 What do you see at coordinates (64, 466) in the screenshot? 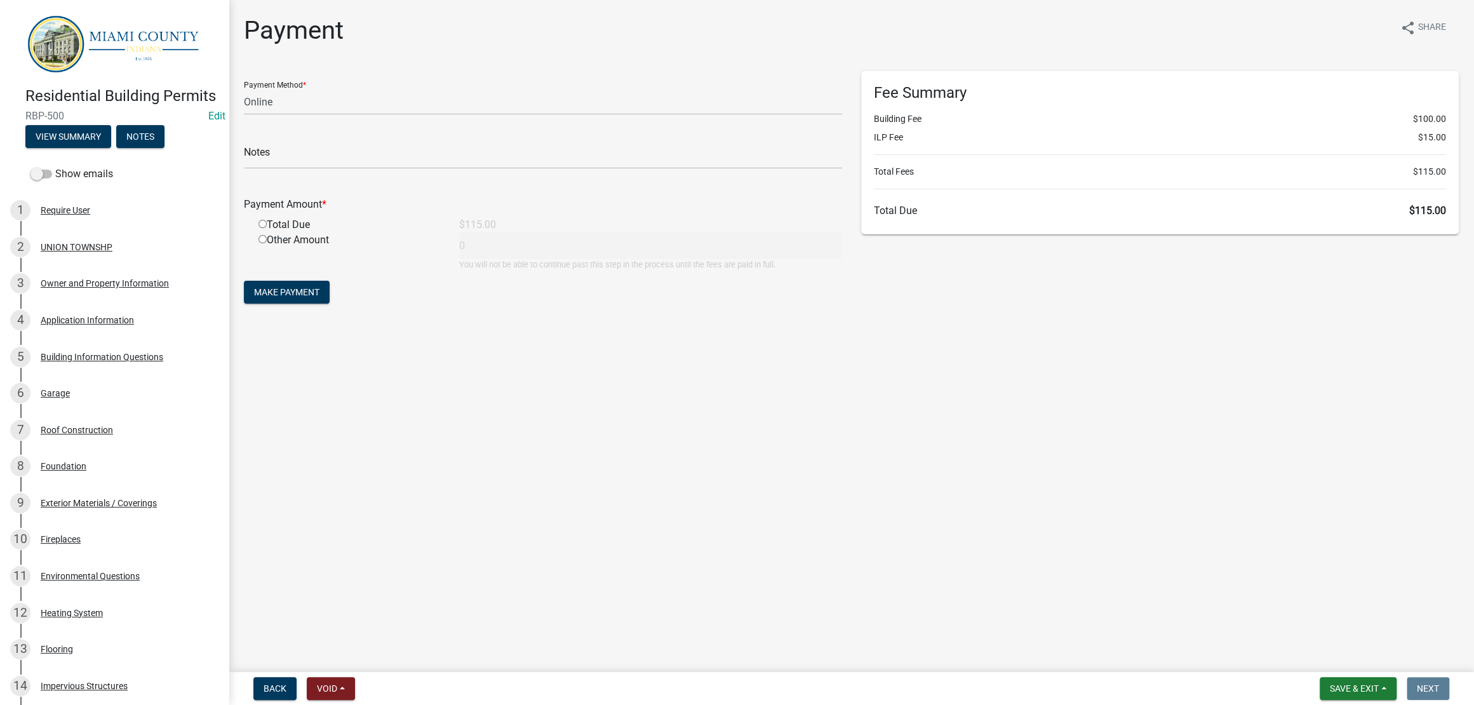
I see `div: Foundation` at bounding box center [64, 466].